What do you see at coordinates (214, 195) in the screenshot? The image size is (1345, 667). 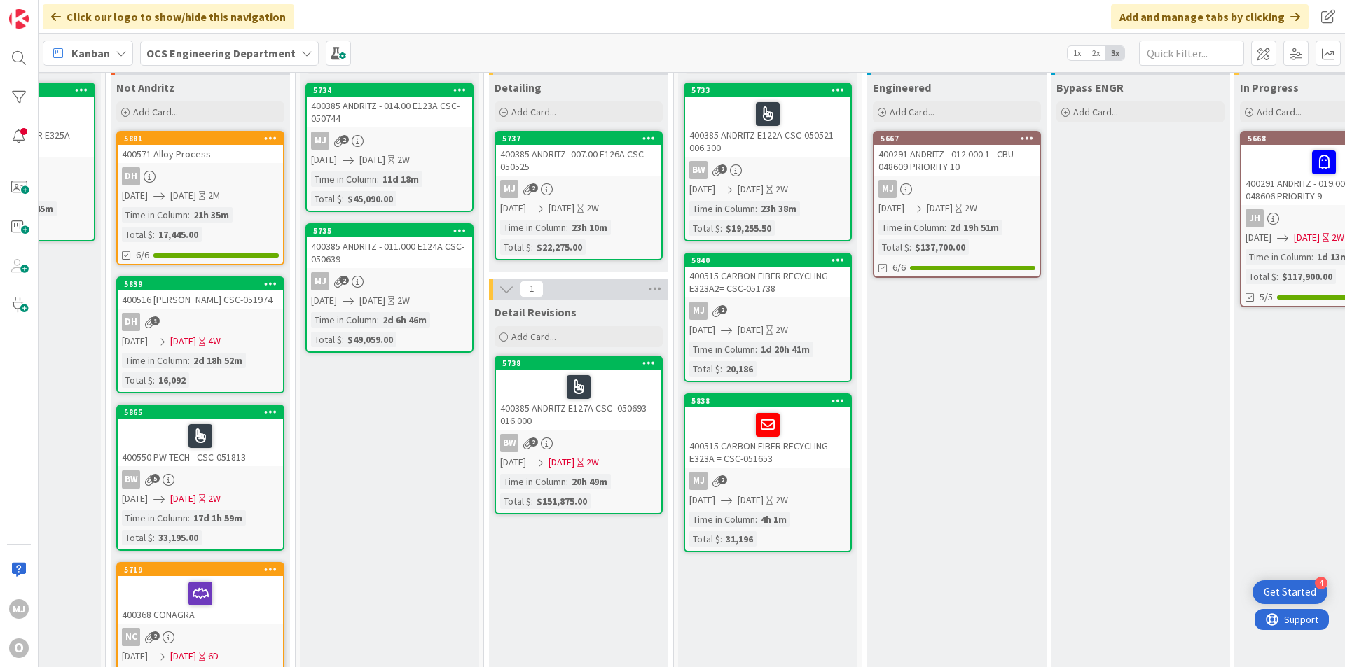 I see `div: 2M` at bounding box center [214, 195].